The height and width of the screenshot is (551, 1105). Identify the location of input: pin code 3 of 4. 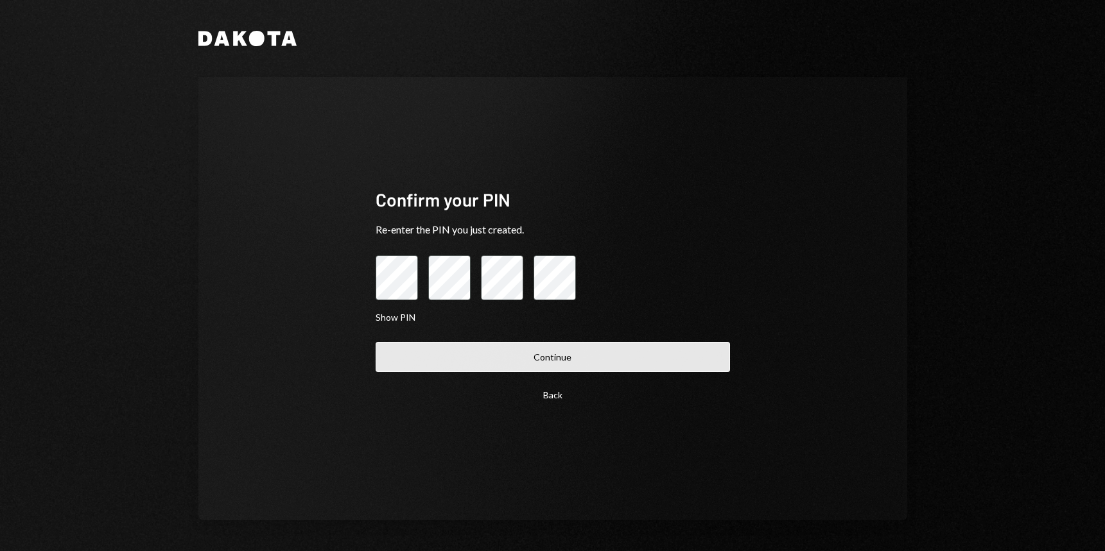
(502, 278).